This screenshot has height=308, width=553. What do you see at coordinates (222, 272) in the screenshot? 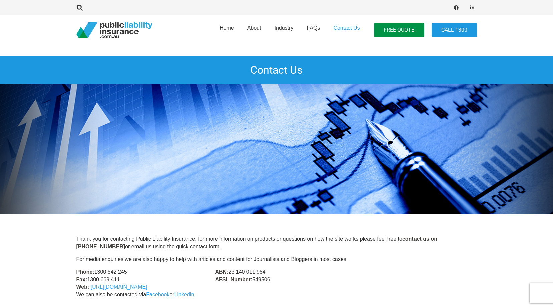
I see `strong: ABN:` at bounding box center [222, 272].